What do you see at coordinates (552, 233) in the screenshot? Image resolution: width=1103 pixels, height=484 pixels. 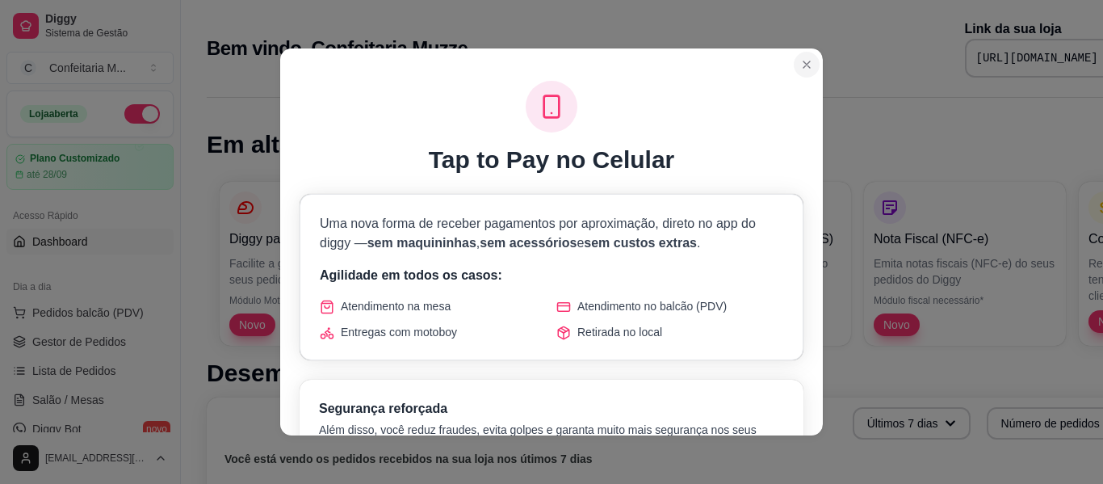 I see `p: Uma nova forma de receber pagamentos por aproximação, direto no app do diggy — , e .` at bounding box center [552, 233].